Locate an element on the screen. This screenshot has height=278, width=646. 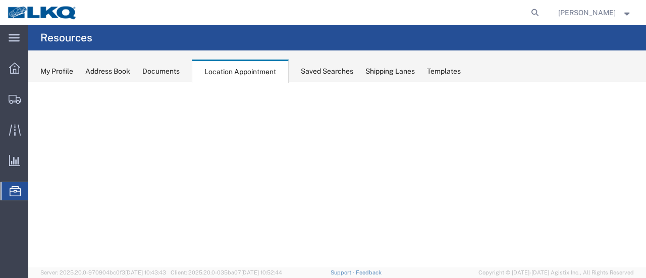
div: Address Book is located at coordinates (108, 71).